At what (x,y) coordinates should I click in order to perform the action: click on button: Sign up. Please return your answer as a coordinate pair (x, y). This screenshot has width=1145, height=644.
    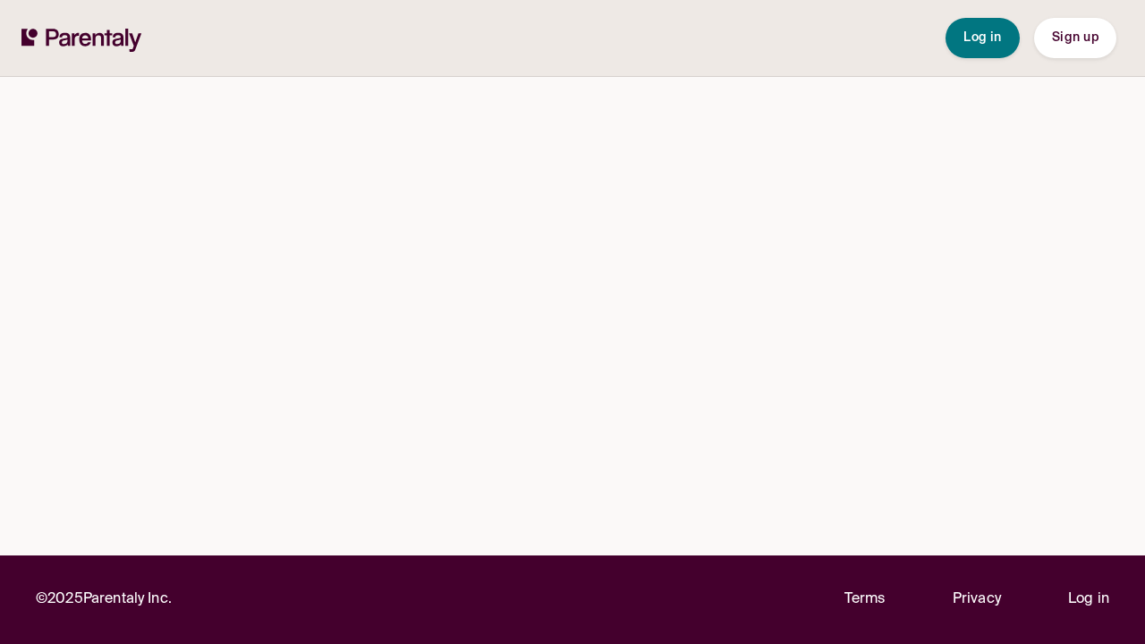
    Looking at the image, I should click on (1075, 38).